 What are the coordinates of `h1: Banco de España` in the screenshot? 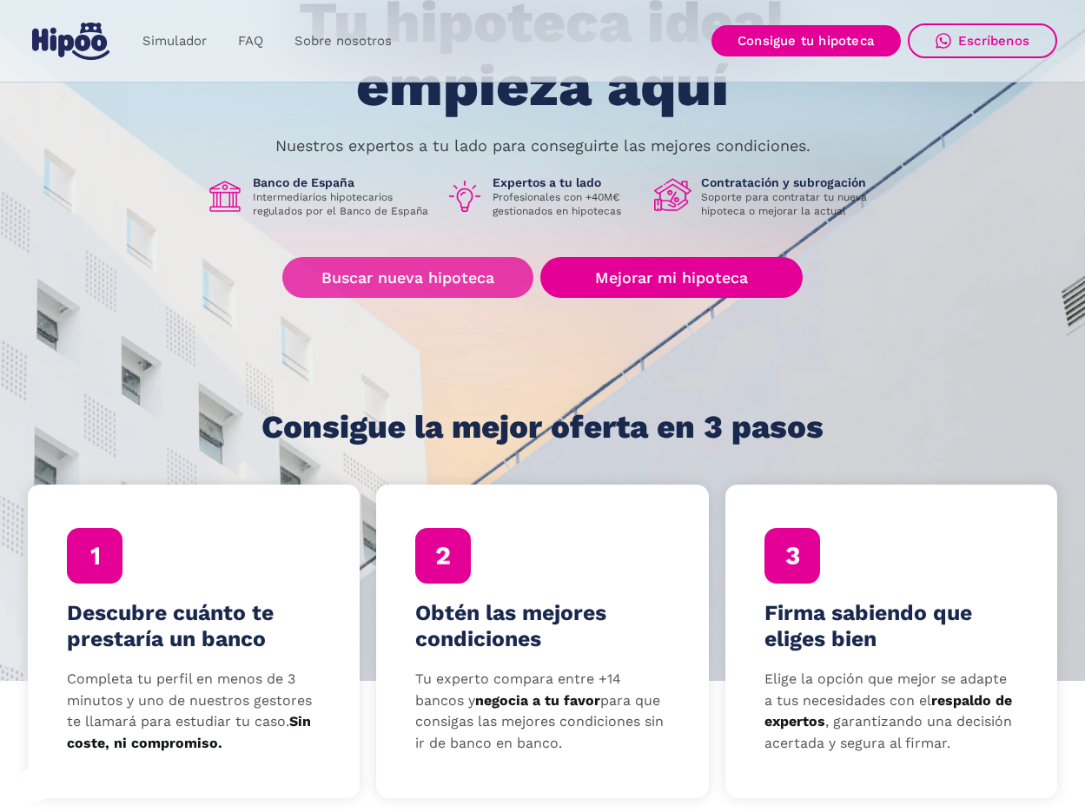 It's located at (342, 182).